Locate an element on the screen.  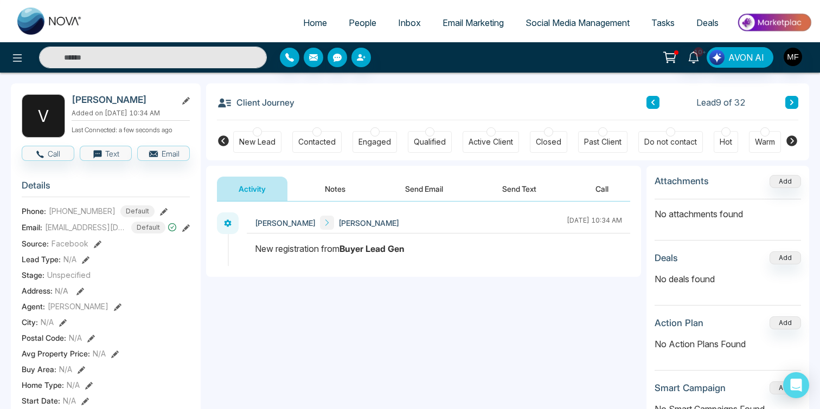
p: No attachments found is located at coordinates (728, 210).